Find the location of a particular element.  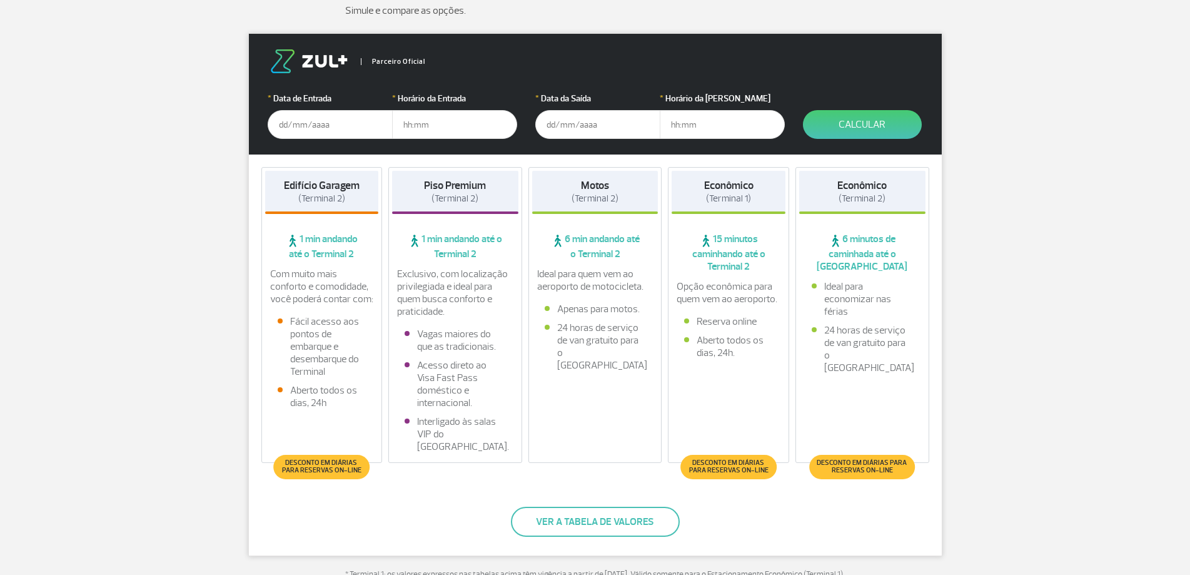

li: Acesso direto ao Visa Fast Pass doméstico e internacional. is located at coordinates (455, 384).